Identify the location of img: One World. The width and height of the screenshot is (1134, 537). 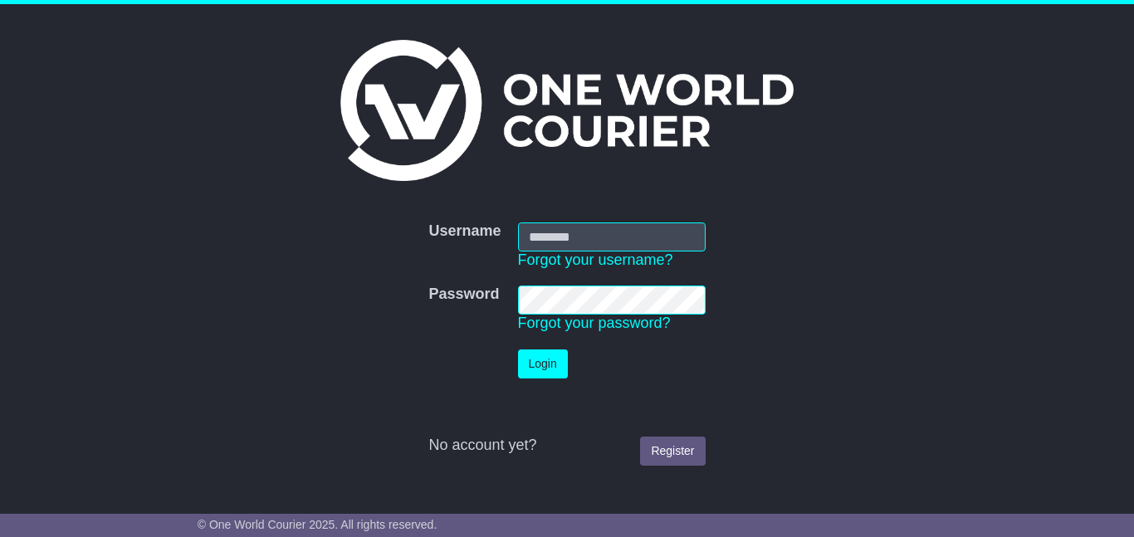
(567, 110).